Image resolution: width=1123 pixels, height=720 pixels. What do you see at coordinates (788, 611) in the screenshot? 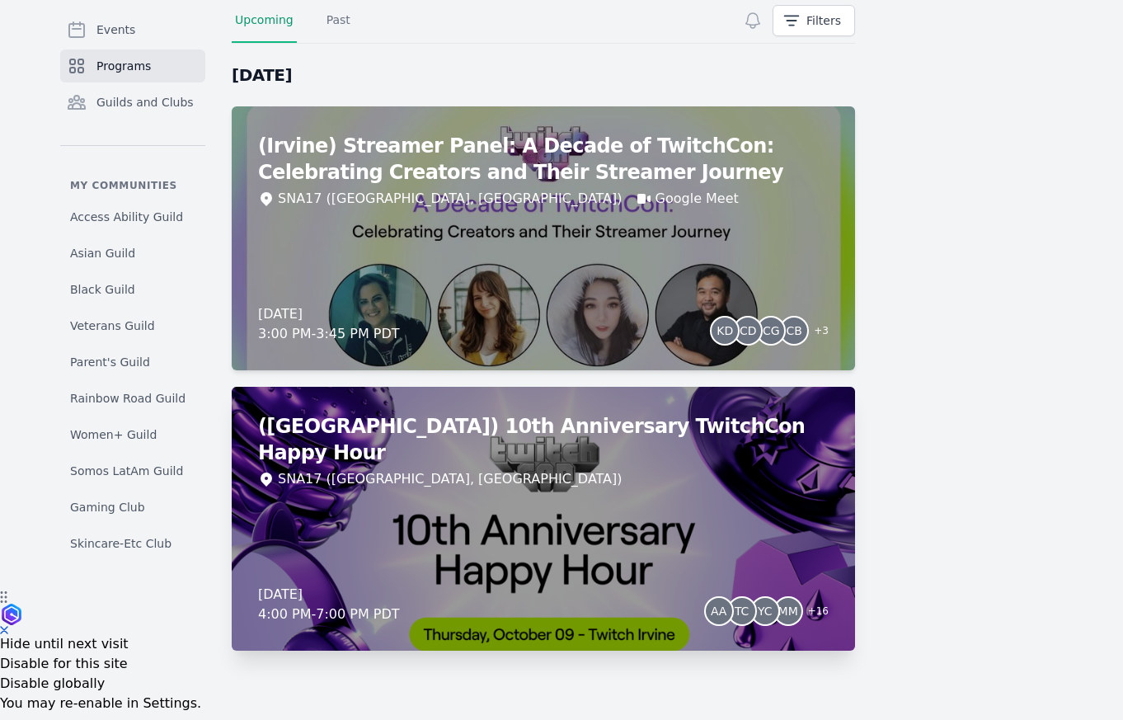
I see `span: MM` at bounding box center [788, 611].